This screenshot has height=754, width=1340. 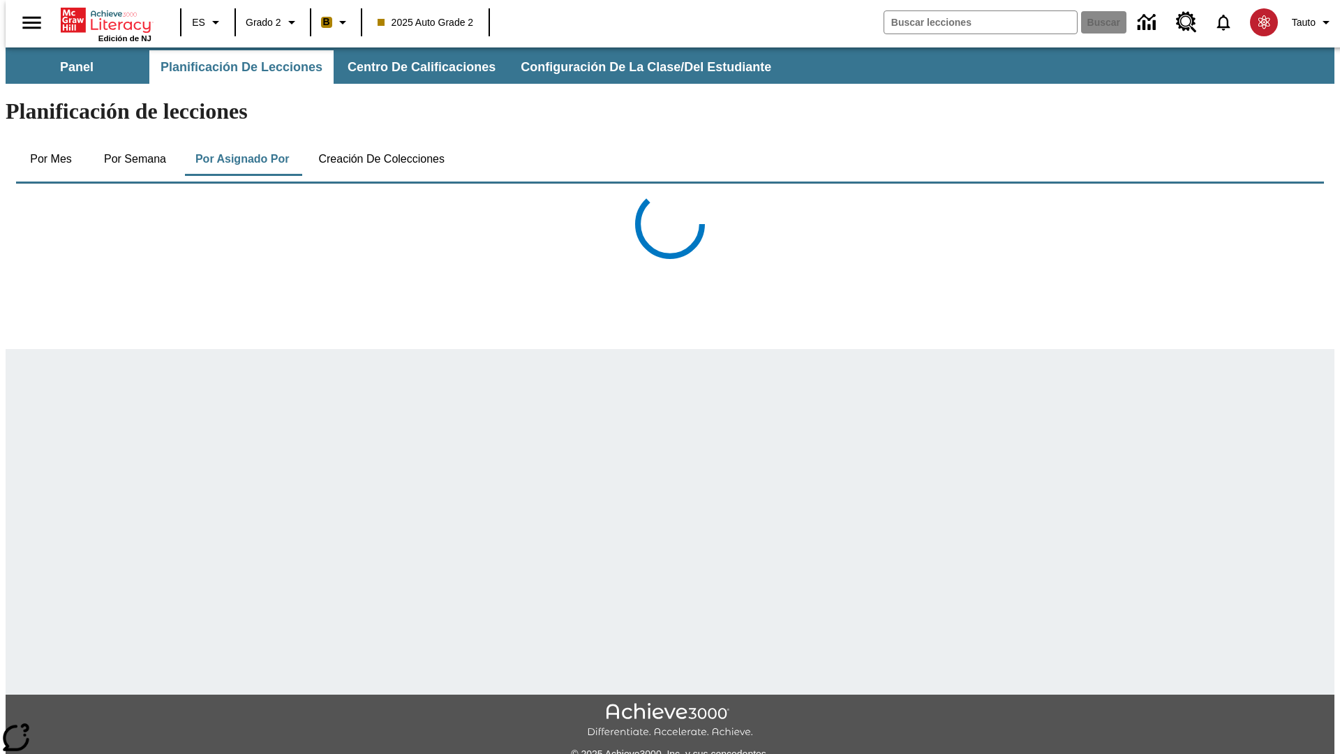 I want to click on span: Planificación de lecciones, so click(x=241, y=67).